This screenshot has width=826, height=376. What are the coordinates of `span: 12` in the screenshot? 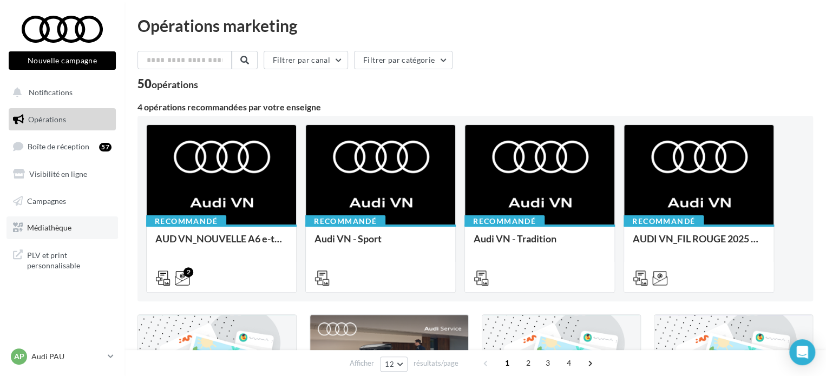 It's located at (389, 364).